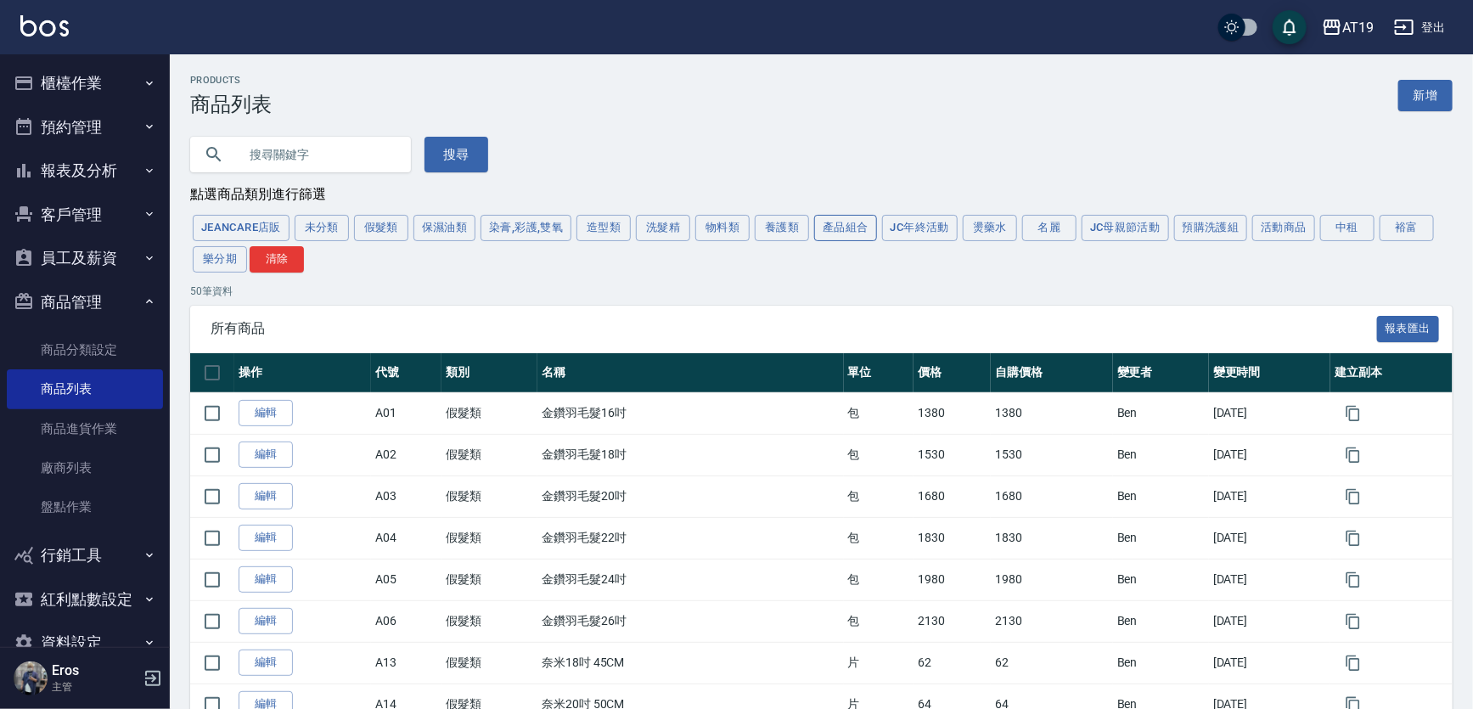  Describe the element at coordinates (821, 291) in the screenshot. I see `p: 50 筆資料` at that location.